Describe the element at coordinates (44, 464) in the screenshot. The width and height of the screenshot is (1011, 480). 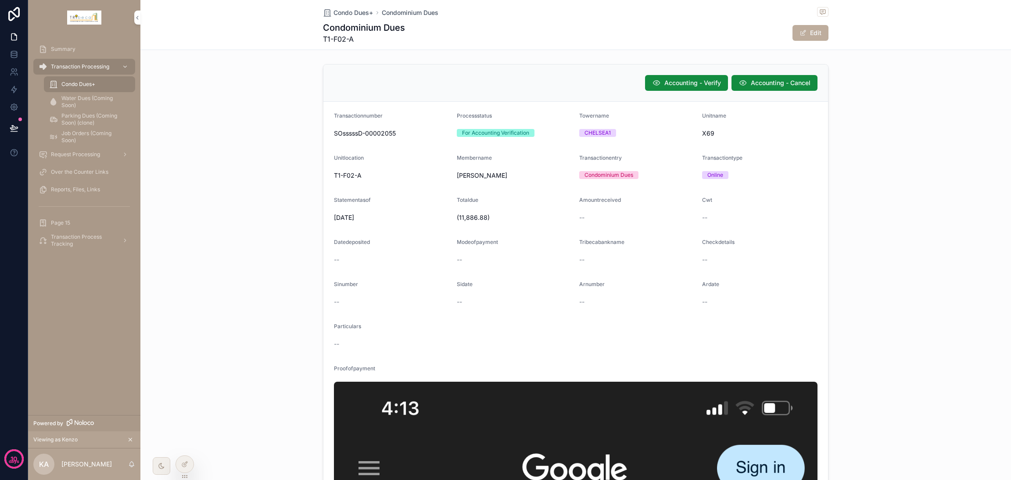
I see `span: KA` at that location.